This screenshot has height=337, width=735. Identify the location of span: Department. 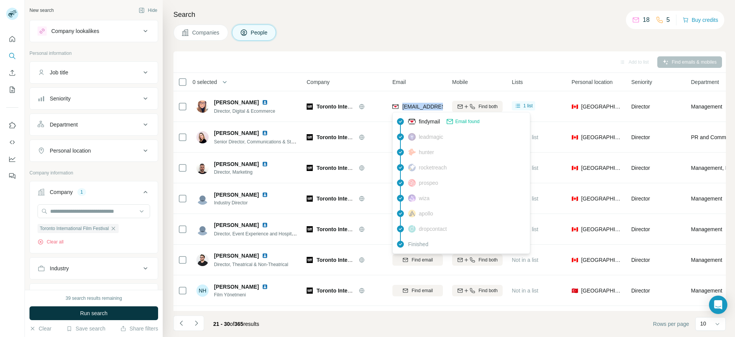
(705, 82).